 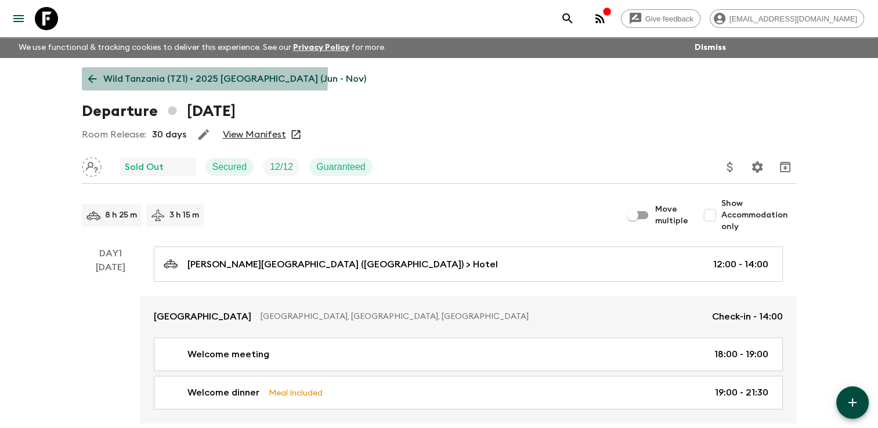 What do you see at coordinates (710, 48) in the screenshot?
I see `button: Dismiss` at bounding box center [710, 48].